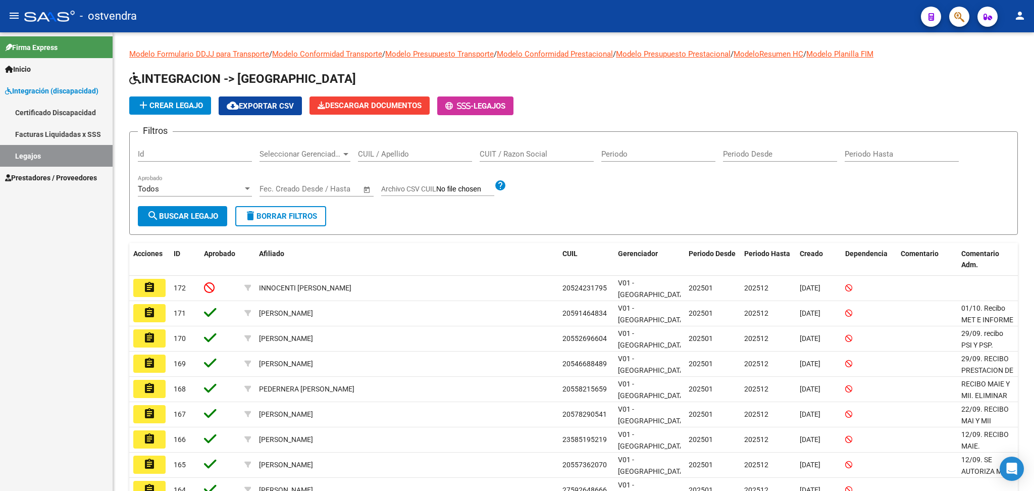 The image size is (1034, 491). I want to click on button: Descargar Documentos, so click(369, 105).